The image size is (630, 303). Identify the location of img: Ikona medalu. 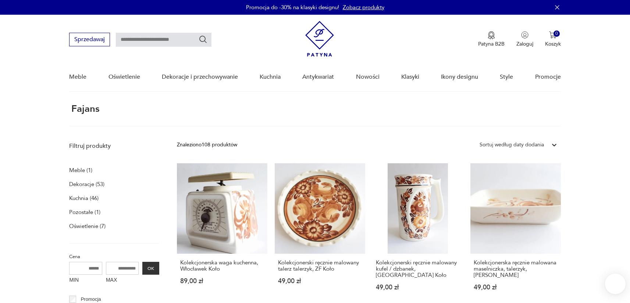
(491, 35).